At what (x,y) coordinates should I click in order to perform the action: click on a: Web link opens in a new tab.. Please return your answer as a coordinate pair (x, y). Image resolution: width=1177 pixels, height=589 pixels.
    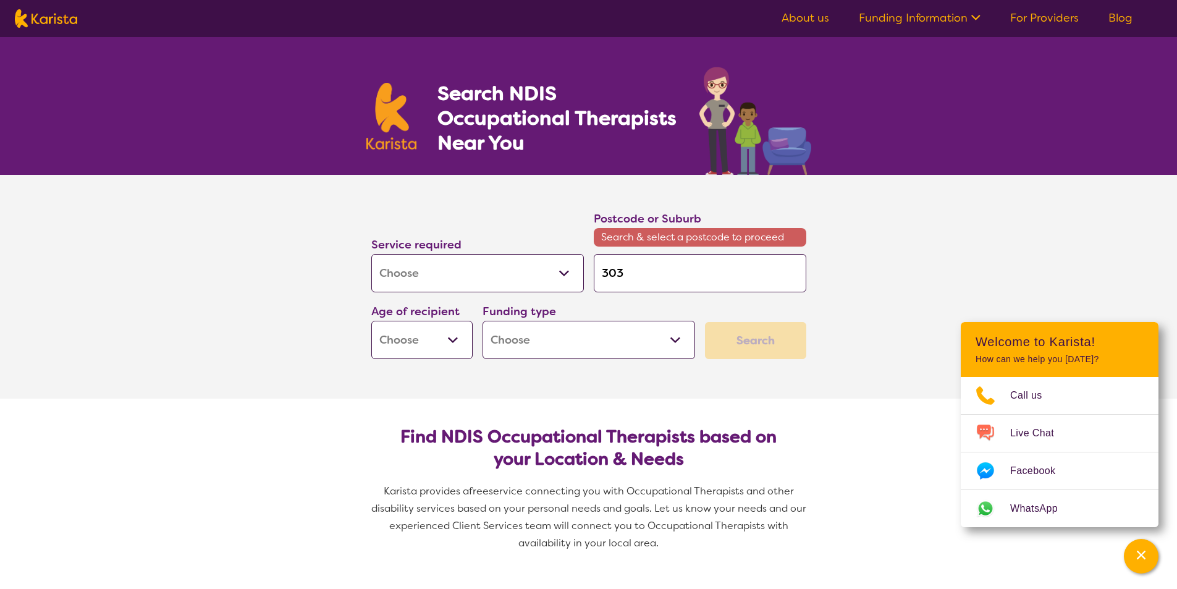
    Looking at the image, I should click on (1060, 509).